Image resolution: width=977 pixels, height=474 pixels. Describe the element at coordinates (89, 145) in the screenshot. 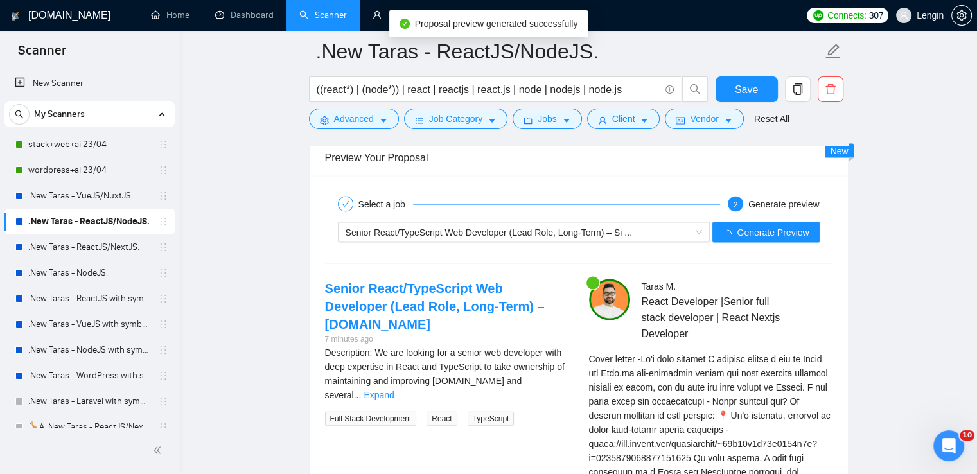

I see `a: stack+web+ai 23/04` at that location.